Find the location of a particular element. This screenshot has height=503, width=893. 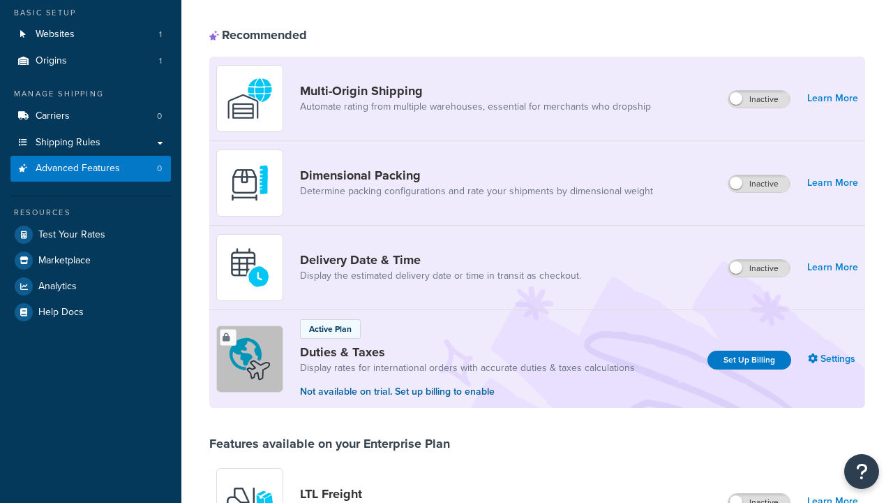

a: Duties & Taxes is located at coordinates (468, 352).